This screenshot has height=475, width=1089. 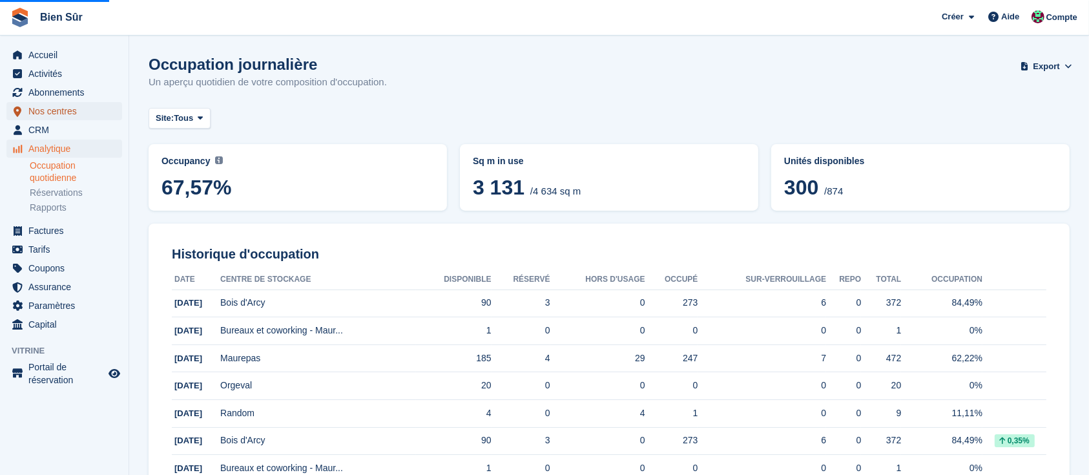 What do you see at coordinates (833, 190) in the screenshot?
I see `span: /874` at bounding box center [833, 190].